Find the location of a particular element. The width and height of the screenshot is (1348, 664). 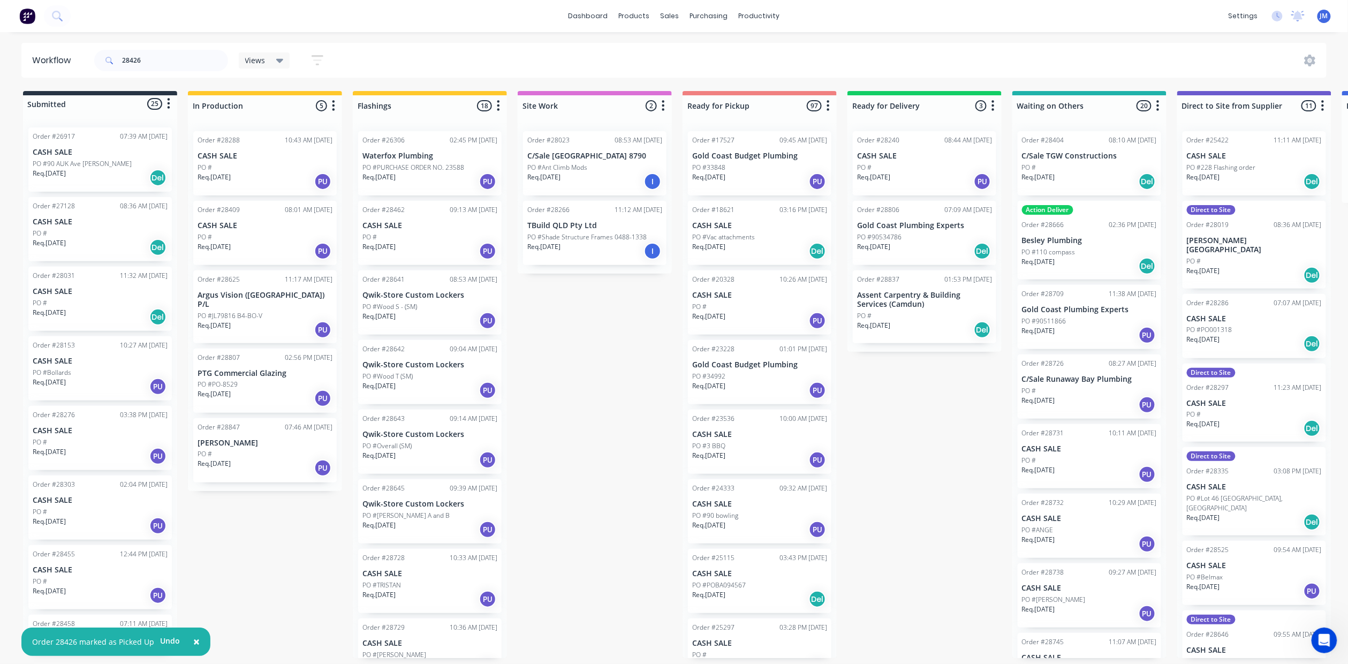

div: Order #28806 is located at coordinates (878, 210).